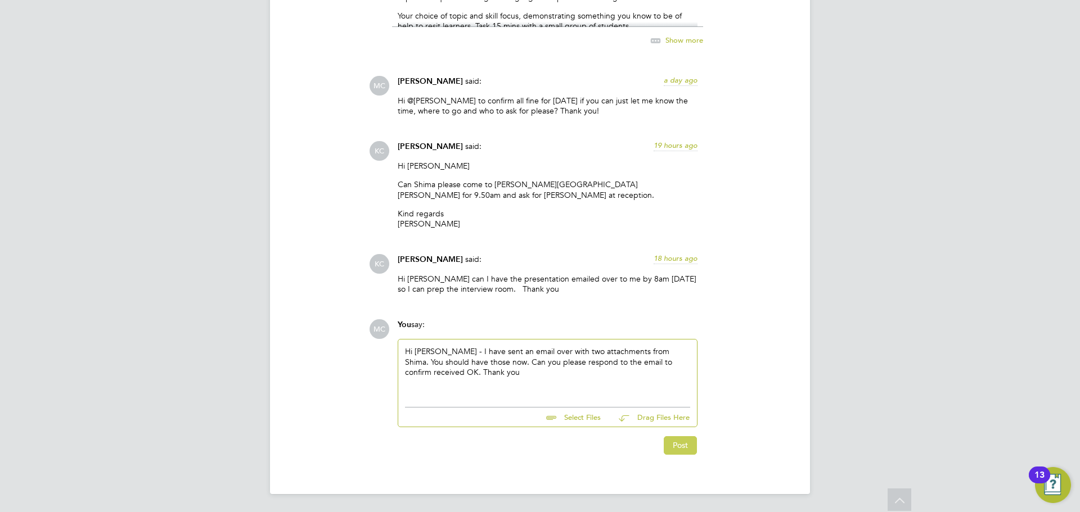  Describe the element at coordinates (1039, 482) in the screenshot. I see `div: 13` at that location.